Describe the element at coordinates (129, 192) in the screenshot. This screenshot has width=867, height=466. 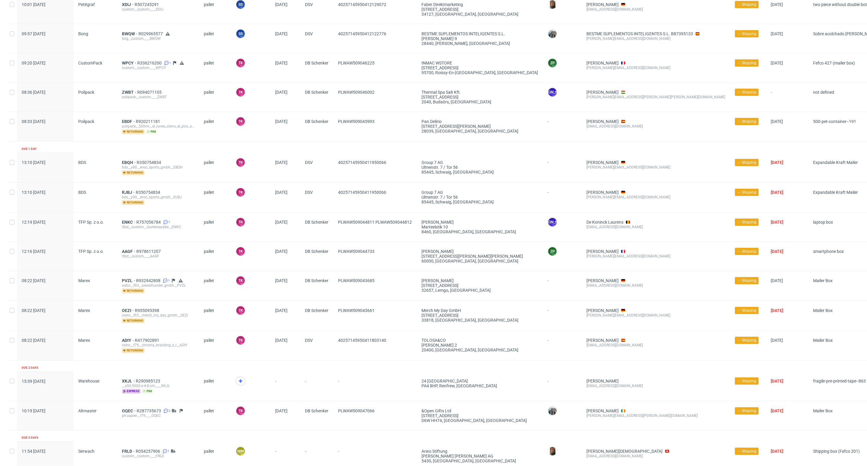
I see `span: RJBJ` at that location.